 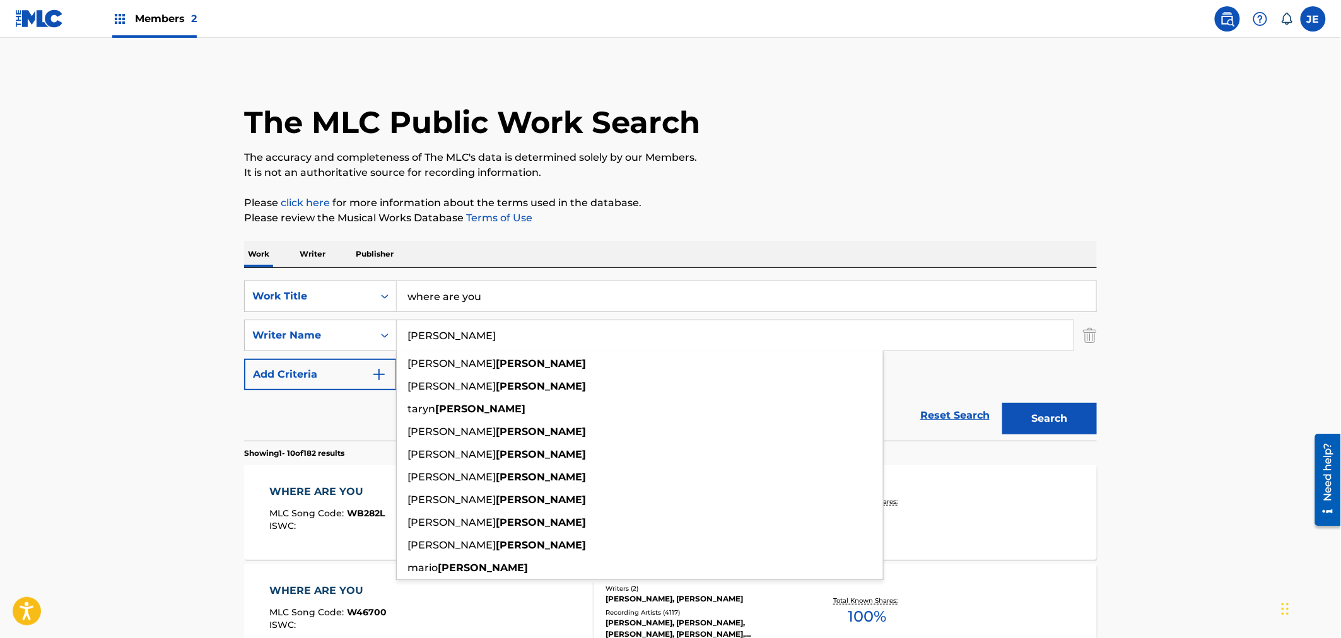 What do you see at coordinates (39, 18) in the screenshot?
I see `img: MLC Logo` at bounding box center [39, 18].